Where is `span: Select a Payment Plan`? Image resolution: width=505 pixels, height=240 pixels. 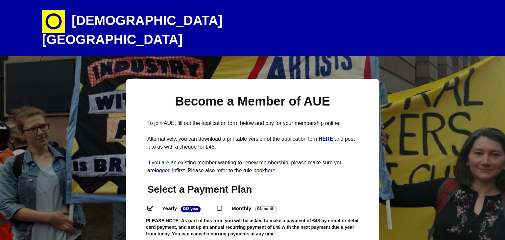 span: Select a Payment Plan is located at coordinates (199, 189).